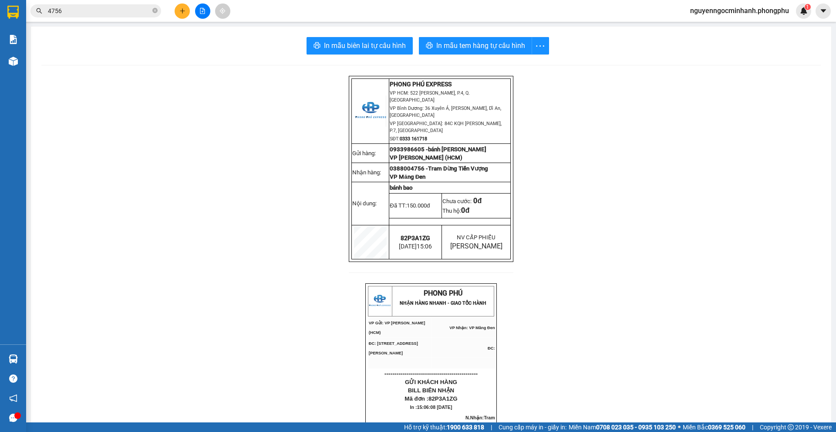 The image size is (836, 432). What do you see at coordinates (466, 427) in the screenshot?
I see `strong: 1900 633 818` at bounding box center [466, 427].